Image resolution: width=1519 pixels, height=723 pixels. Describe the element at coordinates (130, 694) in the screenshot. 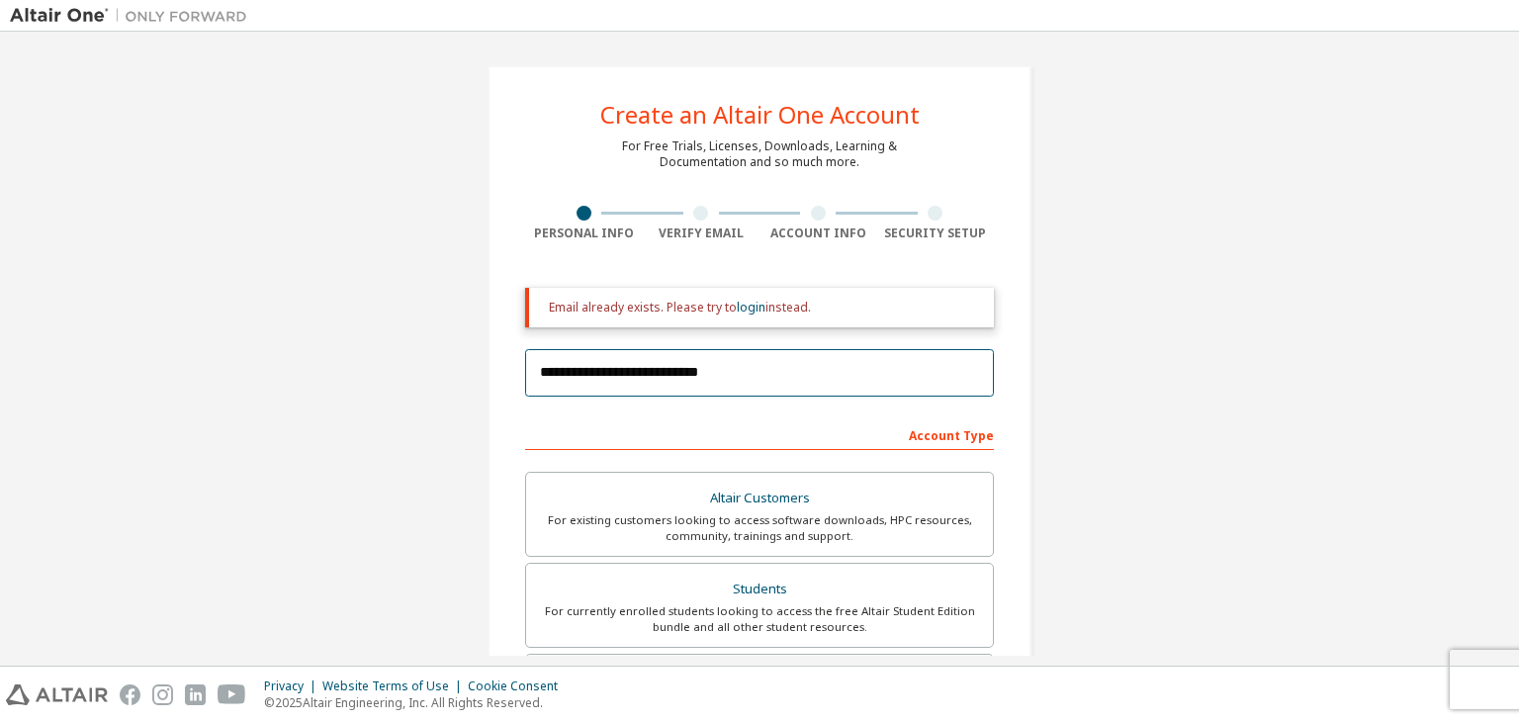

I see `img: facebook.svg` at that location.